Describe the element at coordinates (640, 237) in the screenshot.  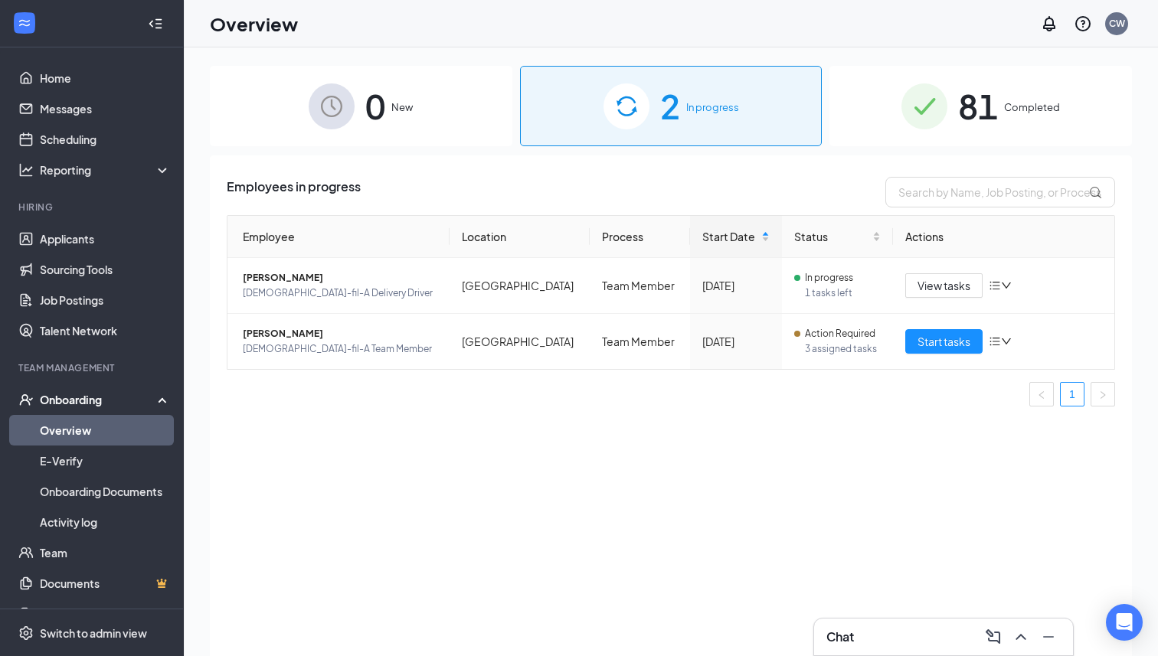
I see `th: Process` at that location.